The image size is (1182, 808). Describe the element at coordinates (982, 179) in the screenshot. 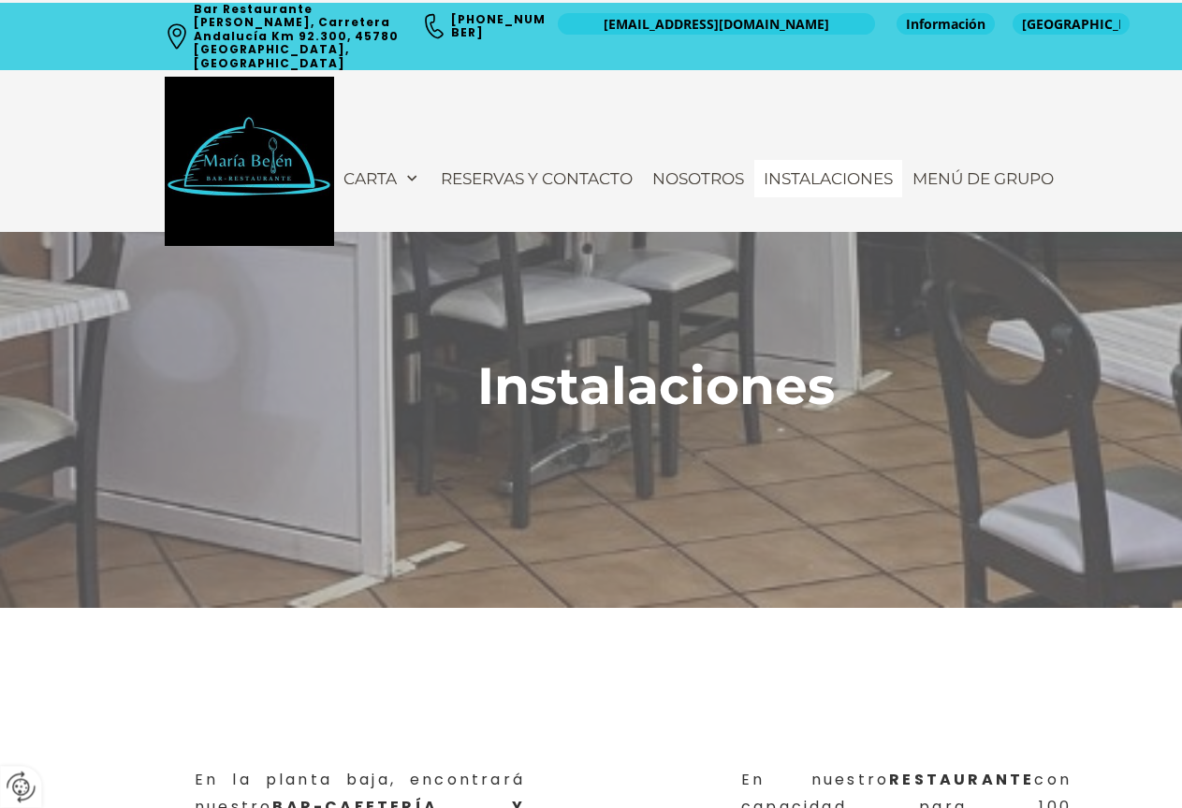

I see `span: Menú de Grupo` at that location.